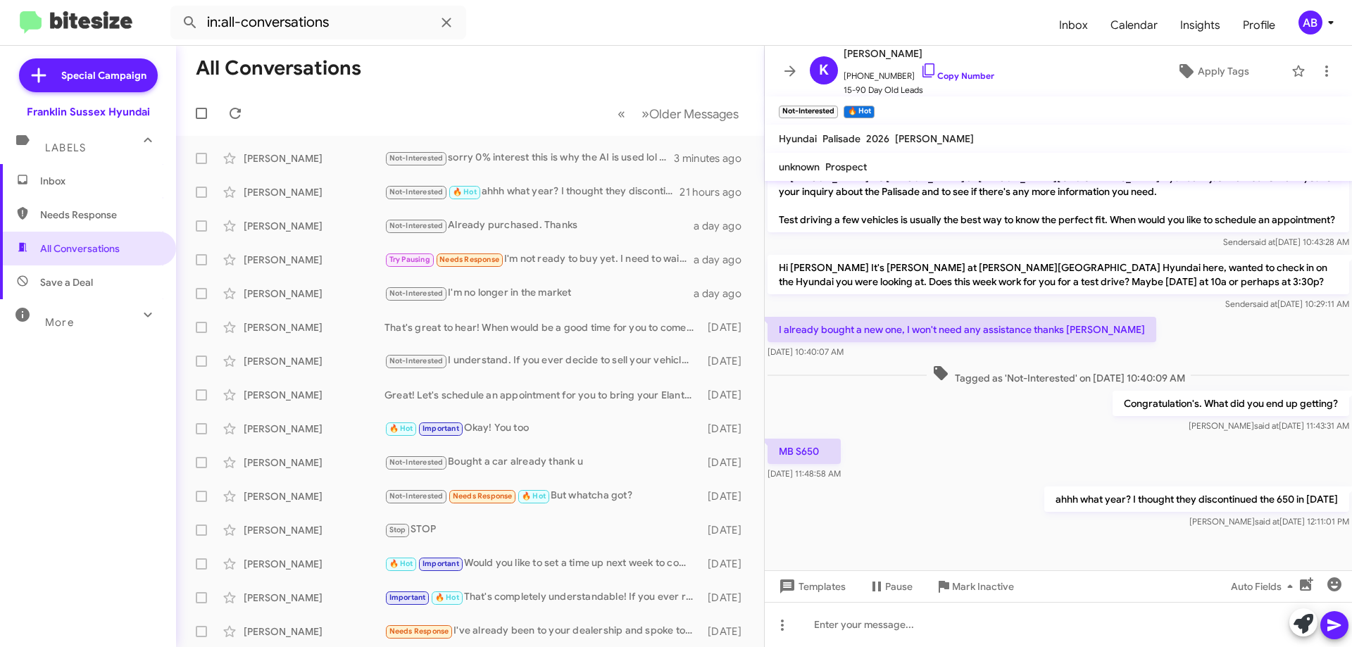 The height and width of the screenshot is (647, 1352). I want to click on span: Save a Deal, so click(66, 282).